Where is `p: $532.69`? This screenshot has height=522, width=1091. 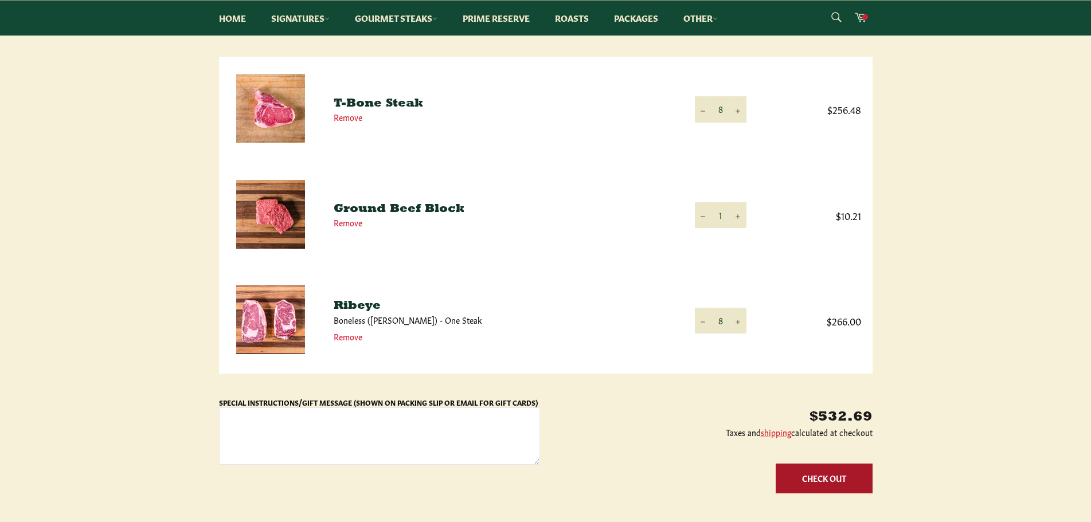 p: $532.69 is located at coordinates (712, 417).